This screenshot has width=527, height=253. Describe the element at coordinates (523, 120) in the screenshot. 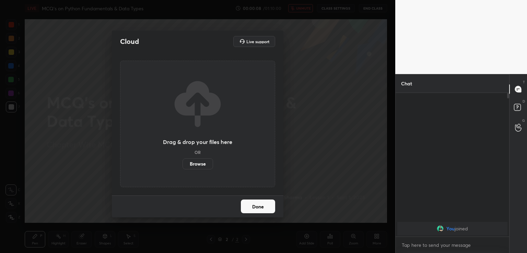

I see `p: G` at that location.